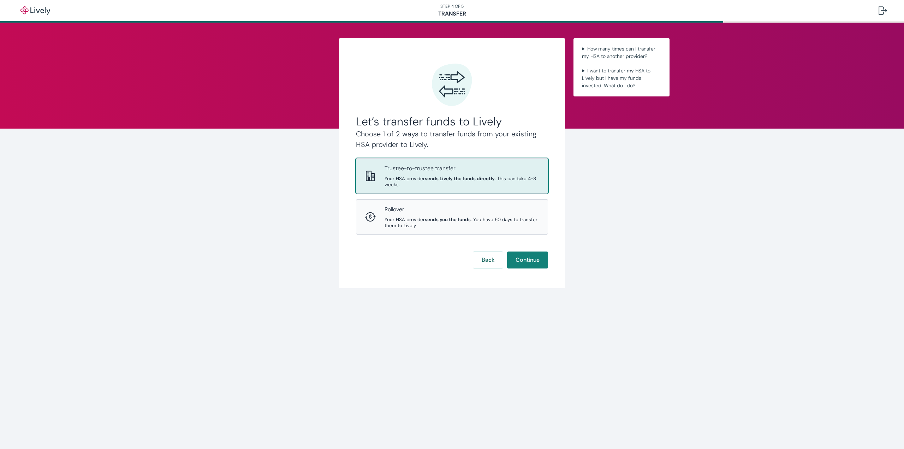 The image size is (904, 449). Describe the element at coordinates (370, 176) in the screenshot. I see `svg: Trustee-to-trustee` at that location.